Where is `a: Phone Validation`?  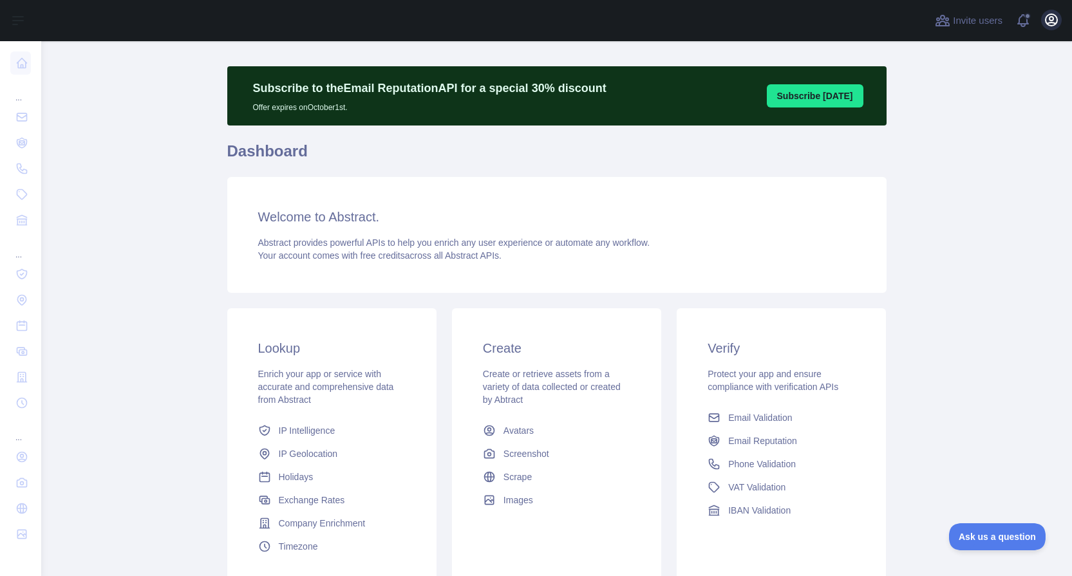 a: Phone Validation is located at coordinates (781, 464).